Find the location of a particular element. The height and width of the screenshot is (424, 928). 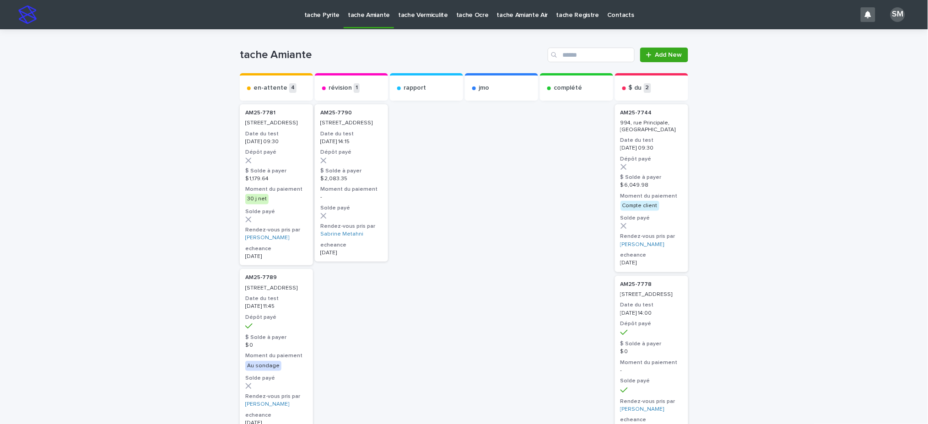

p: AM25-7778 is located at coordinates (652, 285).